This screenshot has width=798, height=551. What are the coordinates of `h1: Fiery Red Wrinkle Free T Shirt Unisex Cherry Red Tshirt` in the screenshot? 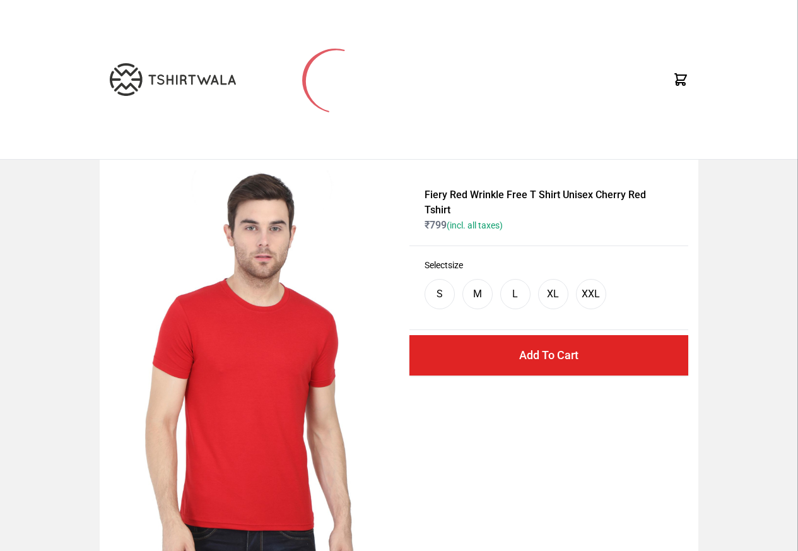 It's located at (549, 203).